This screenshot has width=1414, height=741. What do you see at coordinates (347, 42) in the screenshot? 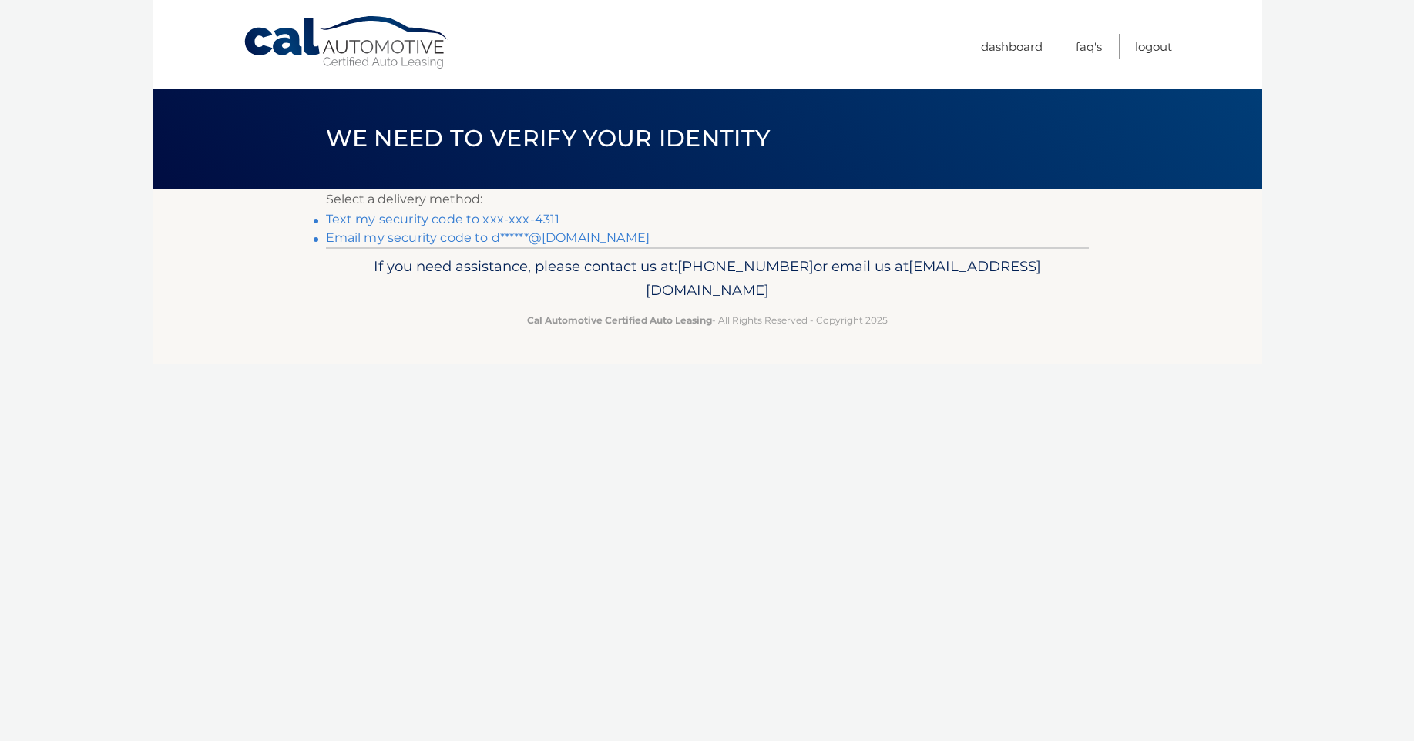
I see `a: Cal Automotive` at bounding box center [347, 42].